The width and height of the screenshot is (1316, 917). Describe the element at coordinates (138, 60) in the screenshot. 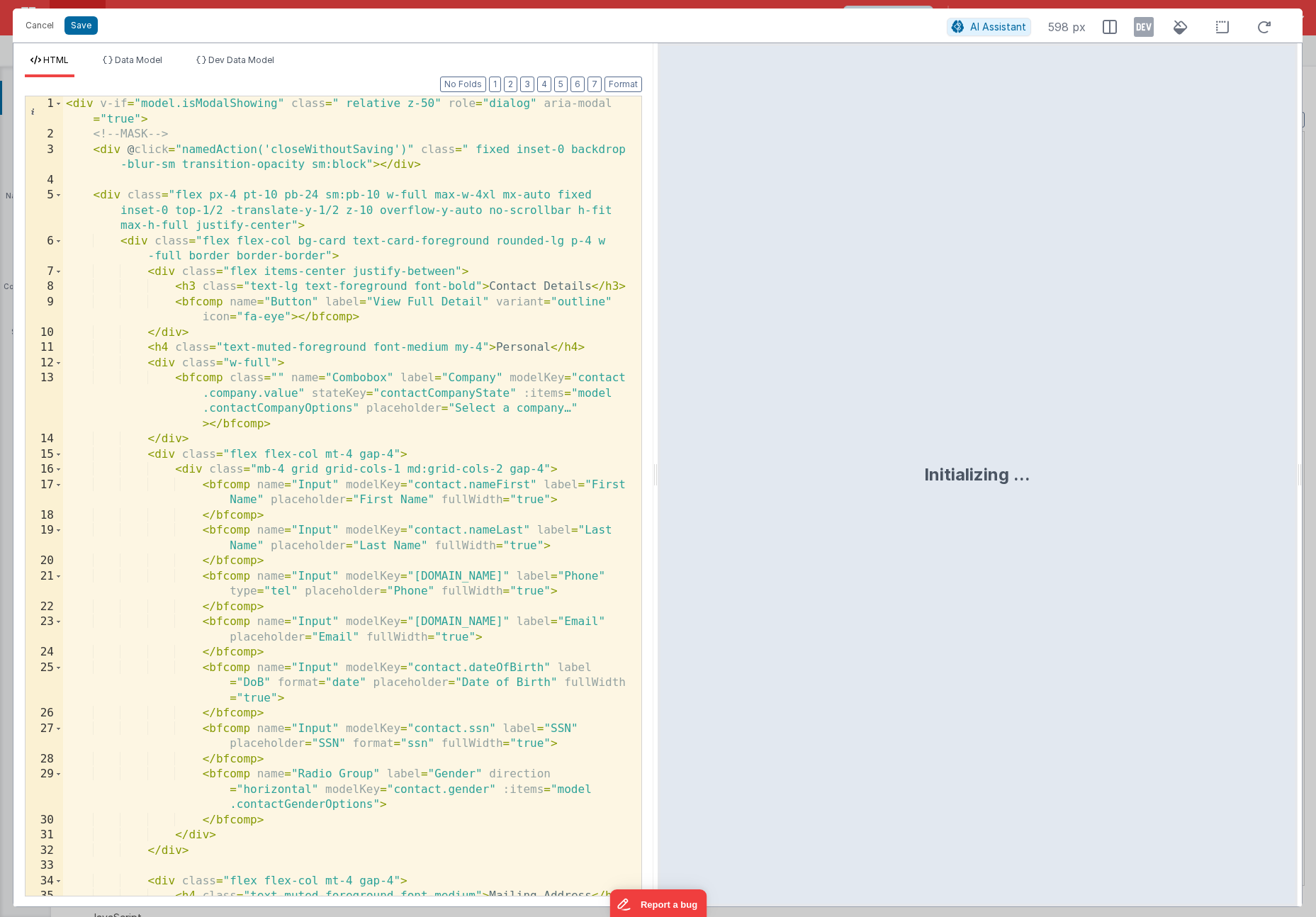

I see `span: Data Model` at that location.